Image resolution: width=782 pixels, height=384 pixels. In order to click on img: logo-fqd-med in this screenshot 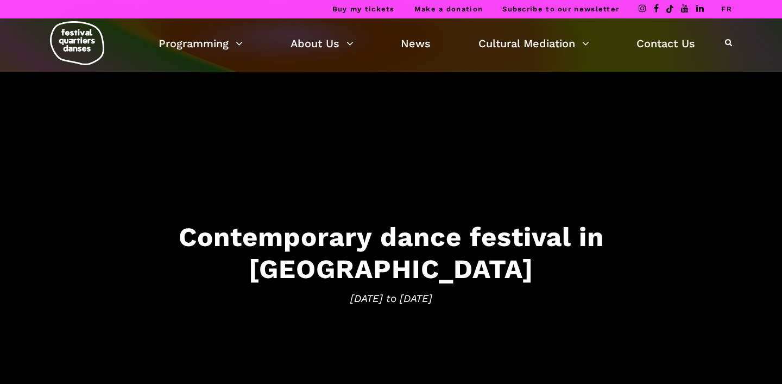, I will do `click(77, 43)`.